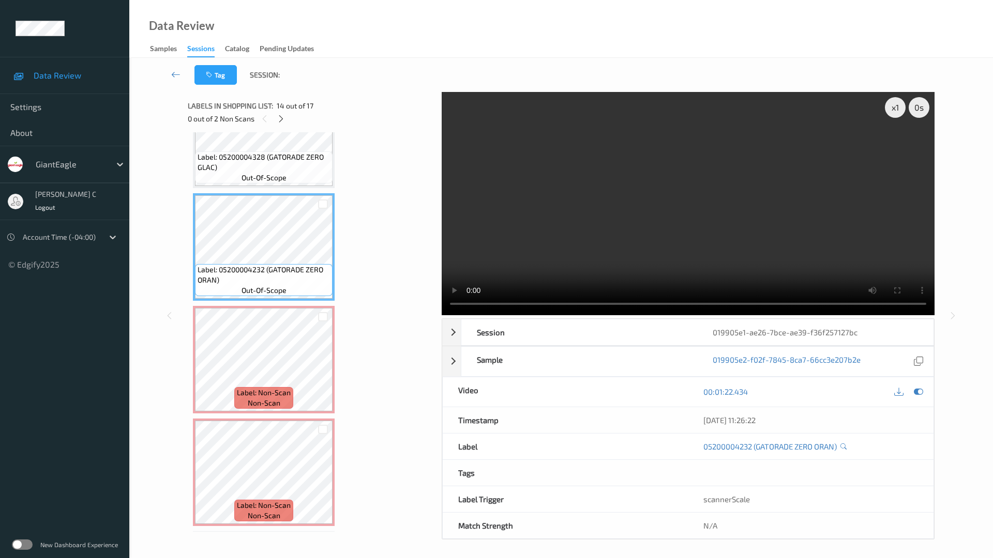 This screenshot has width=993, height=558. Describe the element at coordinates (265, 75) in the screenshot. I see `span: Session:` at that location.